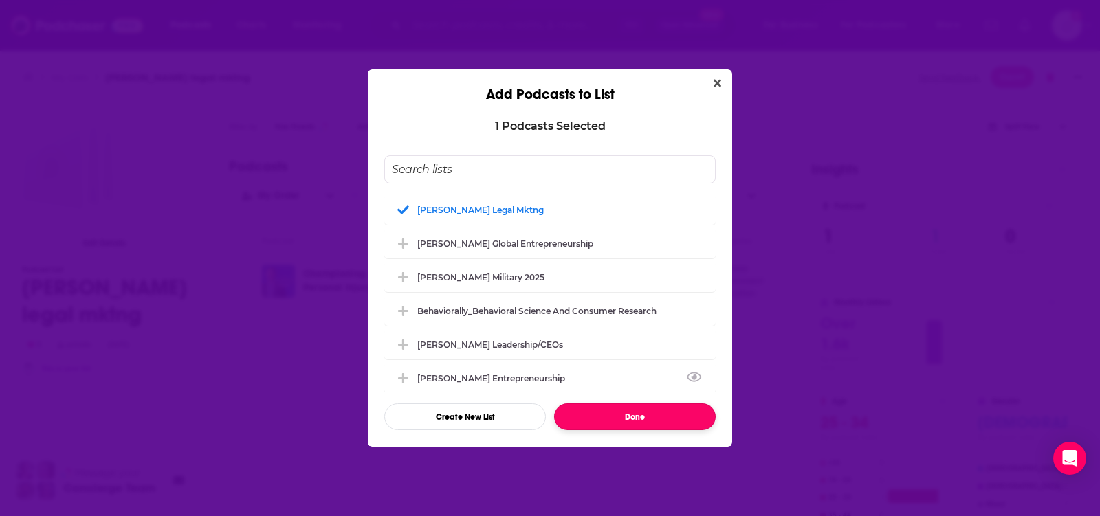 The height and width of the screenshot is (516, 1100). Describe the element at coordinates (465, 417) in the screenshot. I see `button: Create New List` at that location.